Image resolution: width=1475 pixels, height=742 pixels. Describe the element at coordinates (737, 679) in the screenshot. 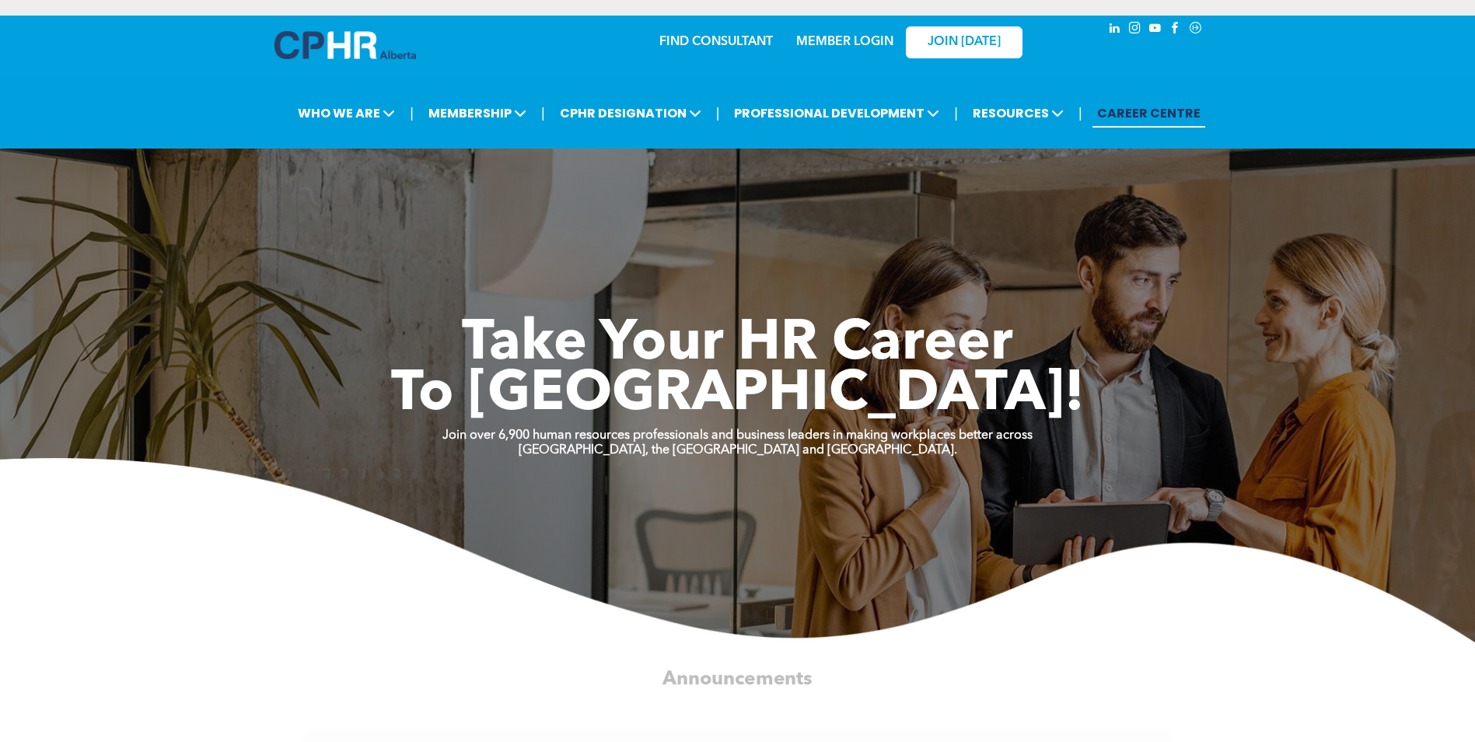

I see `span: Announcements` at that location.